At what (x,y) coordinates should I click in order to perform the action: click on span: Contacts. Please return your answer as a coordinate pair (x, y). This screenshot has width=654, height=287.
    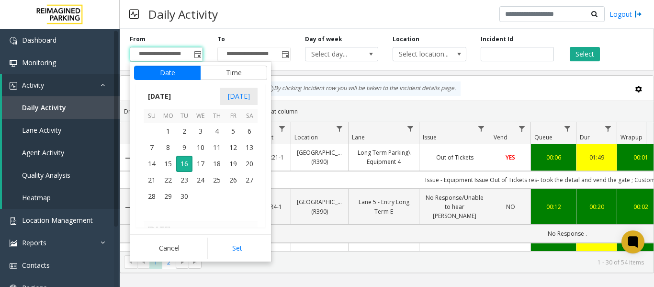
    Looking at the image, I should click on (36, 265).